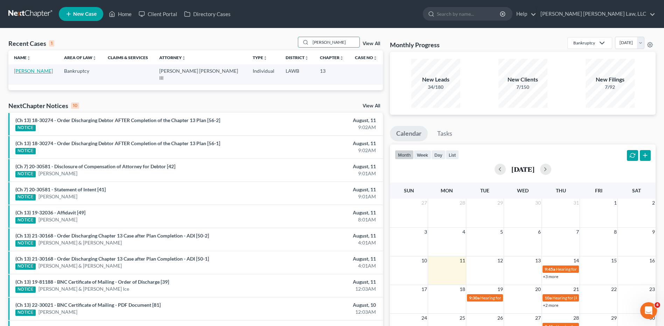 This screenshot has height=326, width=664. What do you see at coordinates (425, 232) in the screenshot?
I see `span: 3` at bounding box center [425, 232].